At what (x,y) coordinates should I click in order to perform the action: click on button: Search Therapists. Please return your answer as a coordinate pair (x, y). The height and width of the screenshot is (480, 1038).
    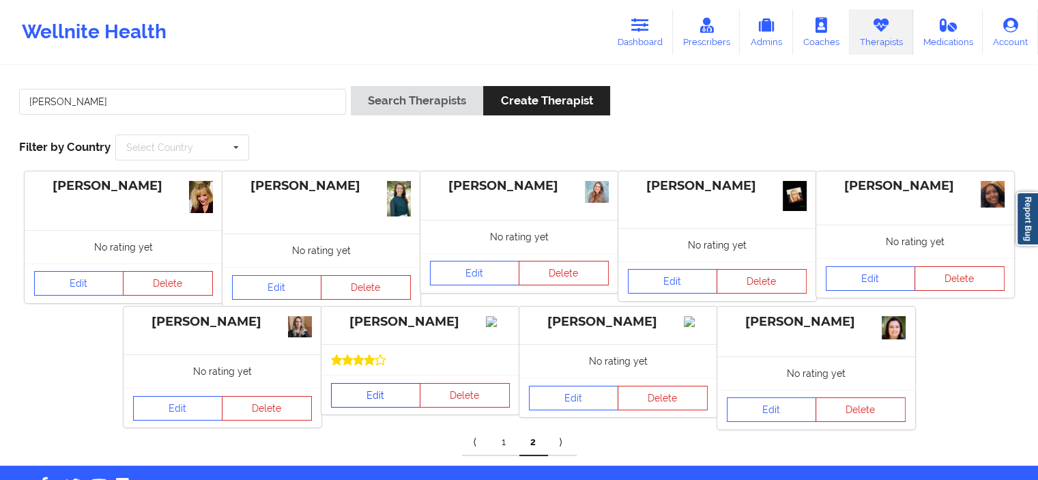
    Looking at the image, I should click on (417, 100).